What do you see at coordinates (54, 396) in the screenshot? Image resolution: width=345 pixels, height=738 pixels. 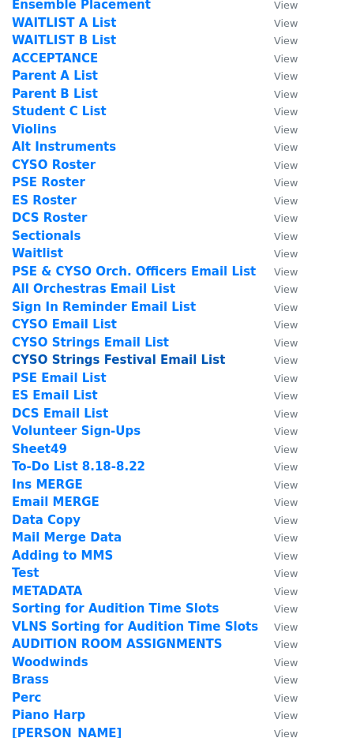 I see `strong: ES Email List` at bounding box center [54, 396].